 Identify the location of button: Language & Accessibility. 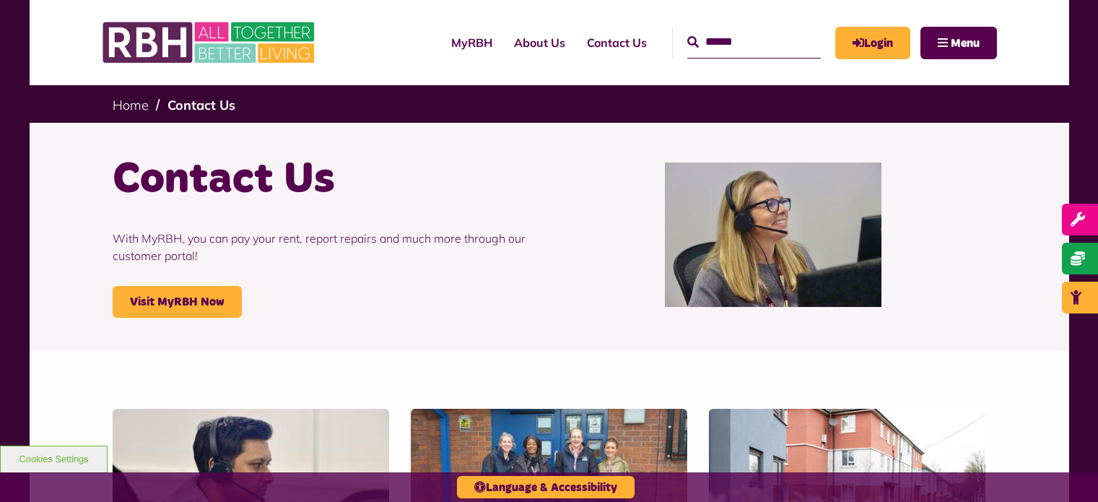
(546, 487).